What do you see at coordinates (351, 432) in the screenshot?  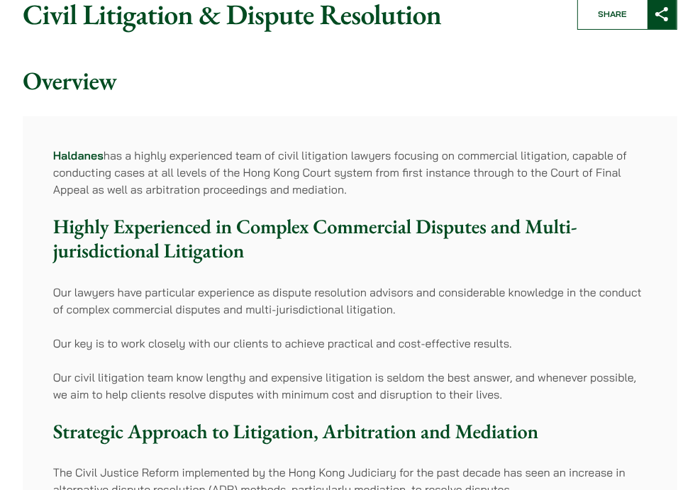 I see `h3: Strategic Approach to Litigation, Arbitration and Mediation` at bounding box center [351, 432].